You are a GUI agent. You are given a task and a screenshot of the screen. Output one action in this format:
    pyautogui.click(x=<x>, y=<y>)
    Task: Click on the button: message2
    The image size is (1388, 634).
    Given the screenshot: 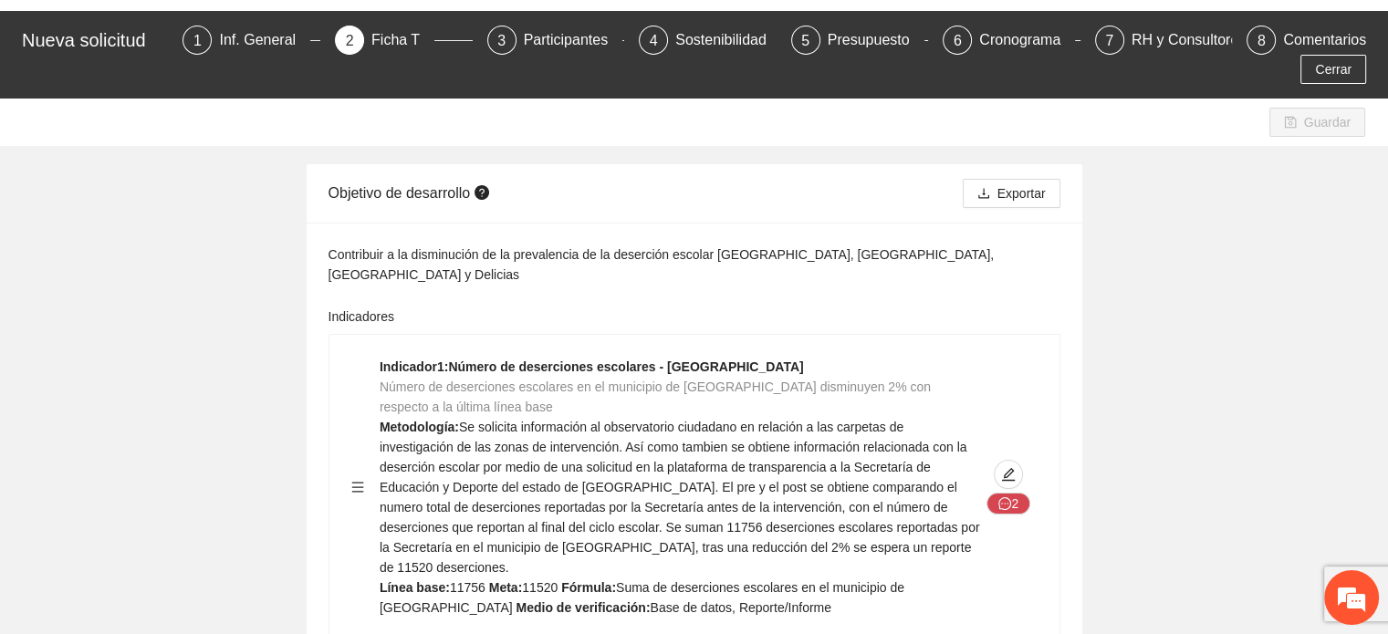 What is the action you would take?
    pyautogui.click(x=1008, y=504)
    